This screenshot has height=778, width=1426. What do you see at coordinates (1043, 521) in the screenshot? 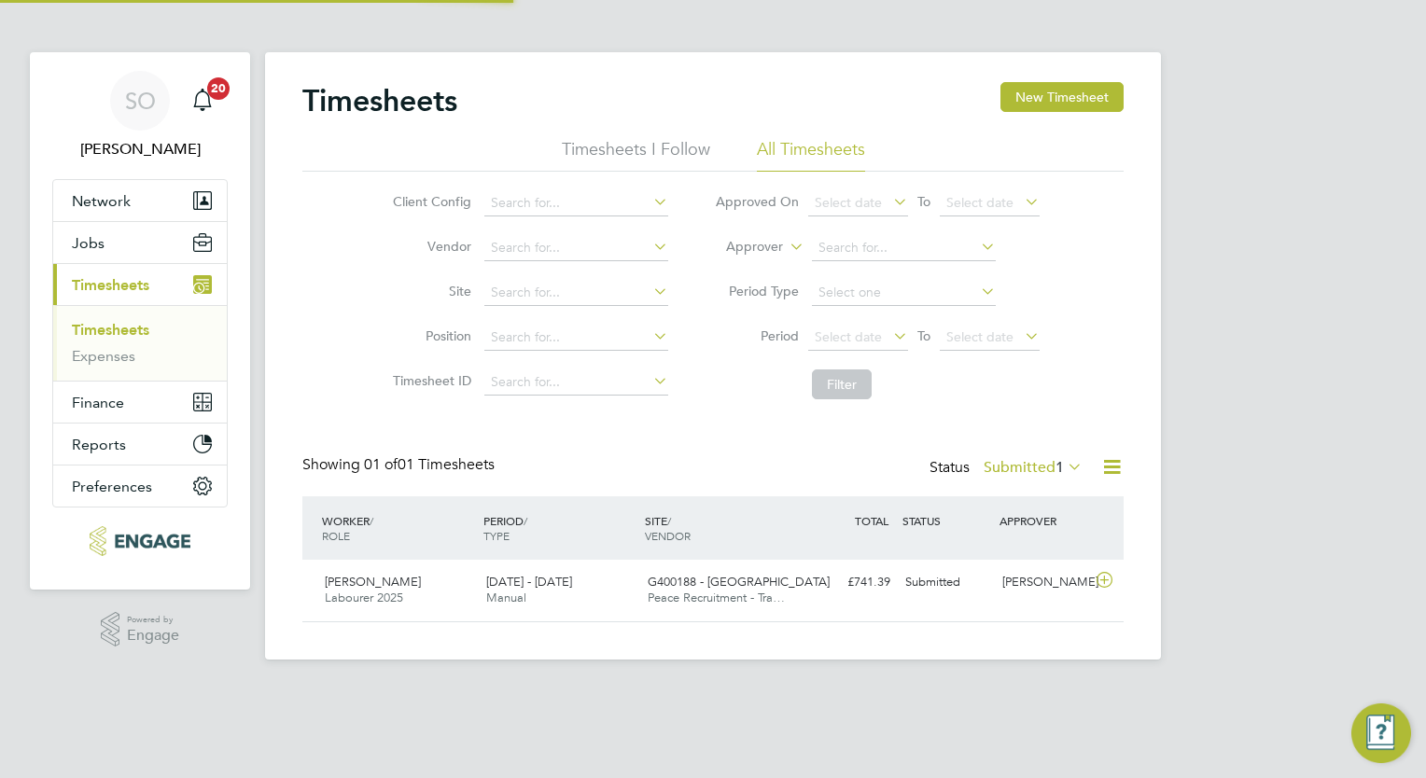
I see `div: APPROVER` at bounding box center [1043, 521].